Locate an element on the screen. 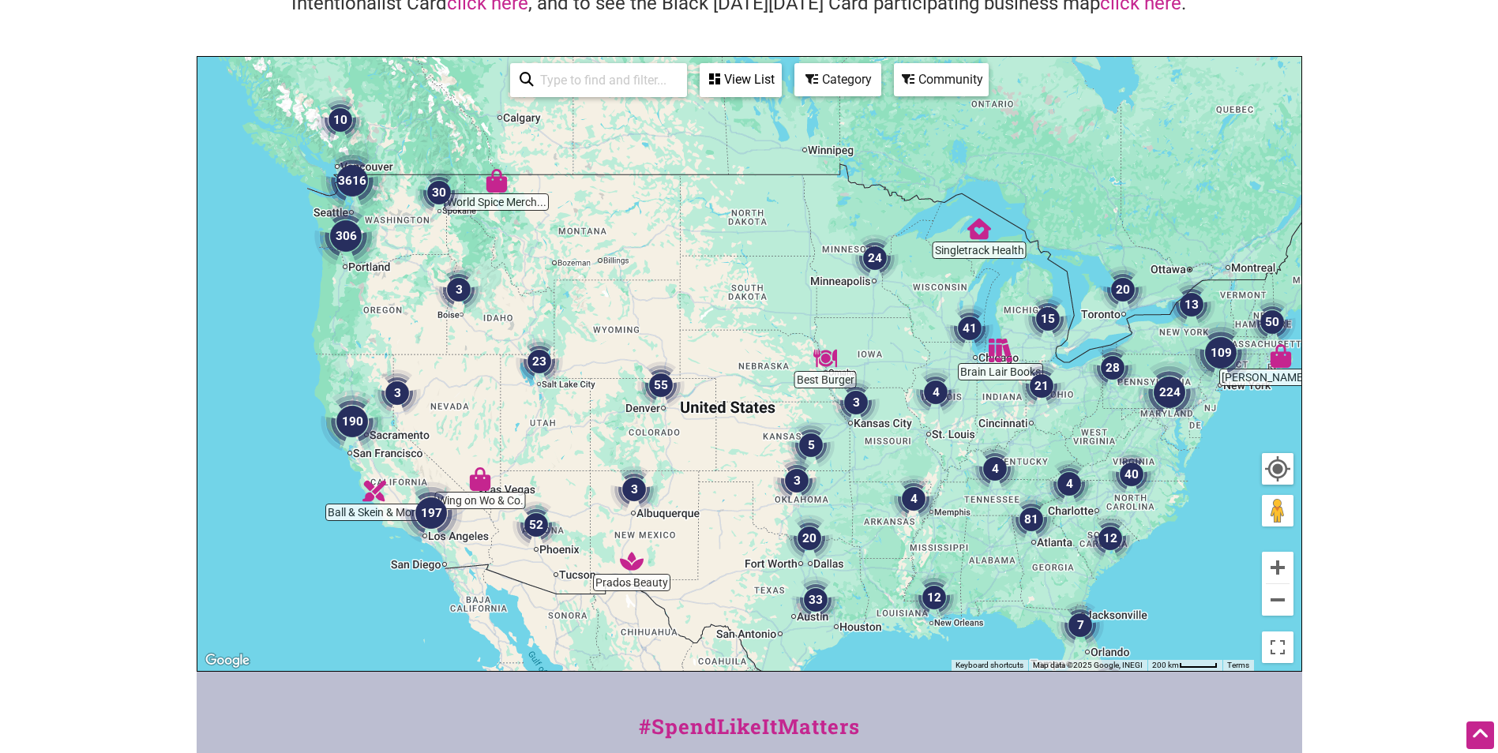  div: 52 is located at coordinates (536, 525).